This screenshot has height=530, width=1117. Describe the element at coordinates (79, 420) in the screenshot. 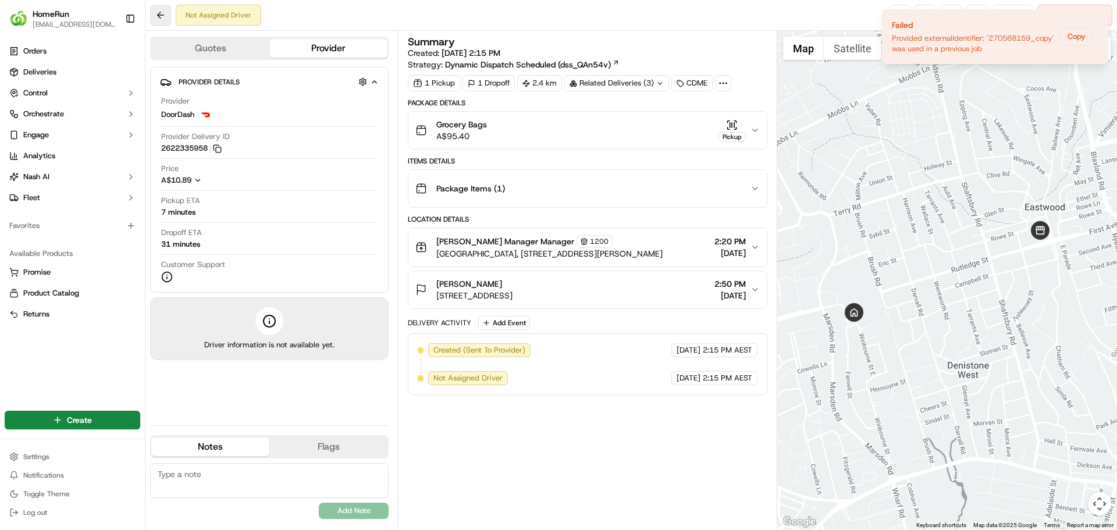

I see `span: Create` at that location.